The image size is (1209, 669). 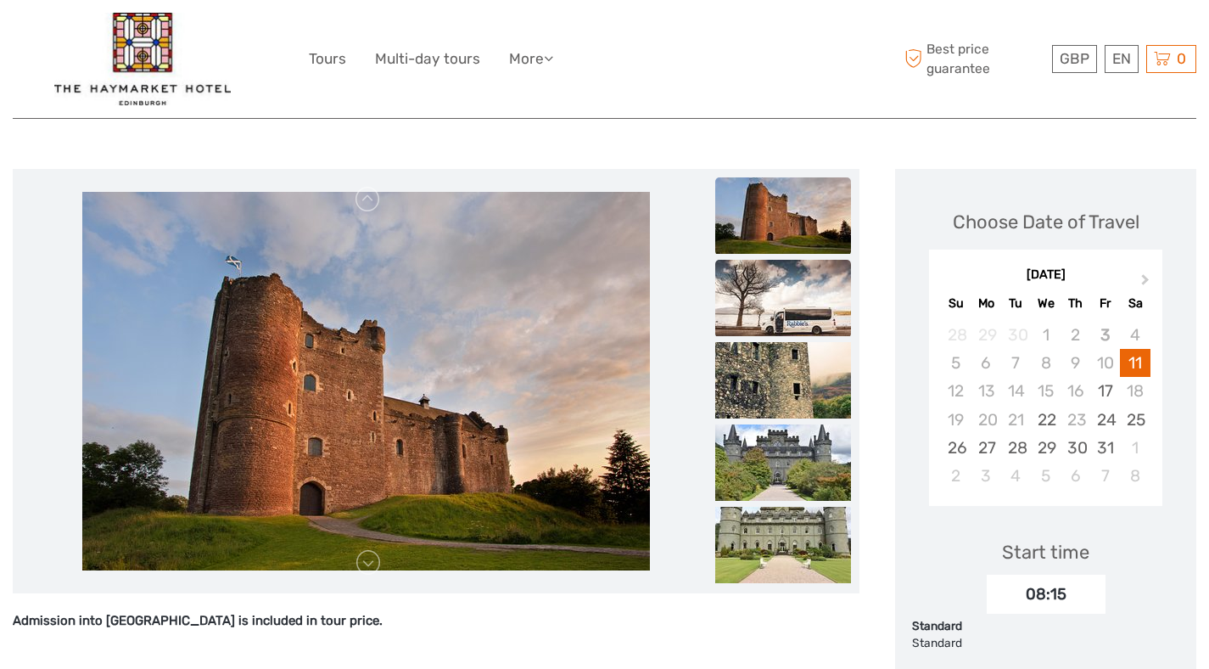 I want to click on div: Choose Saturday, November 1st, 2025, so click(x=1135, y=447).